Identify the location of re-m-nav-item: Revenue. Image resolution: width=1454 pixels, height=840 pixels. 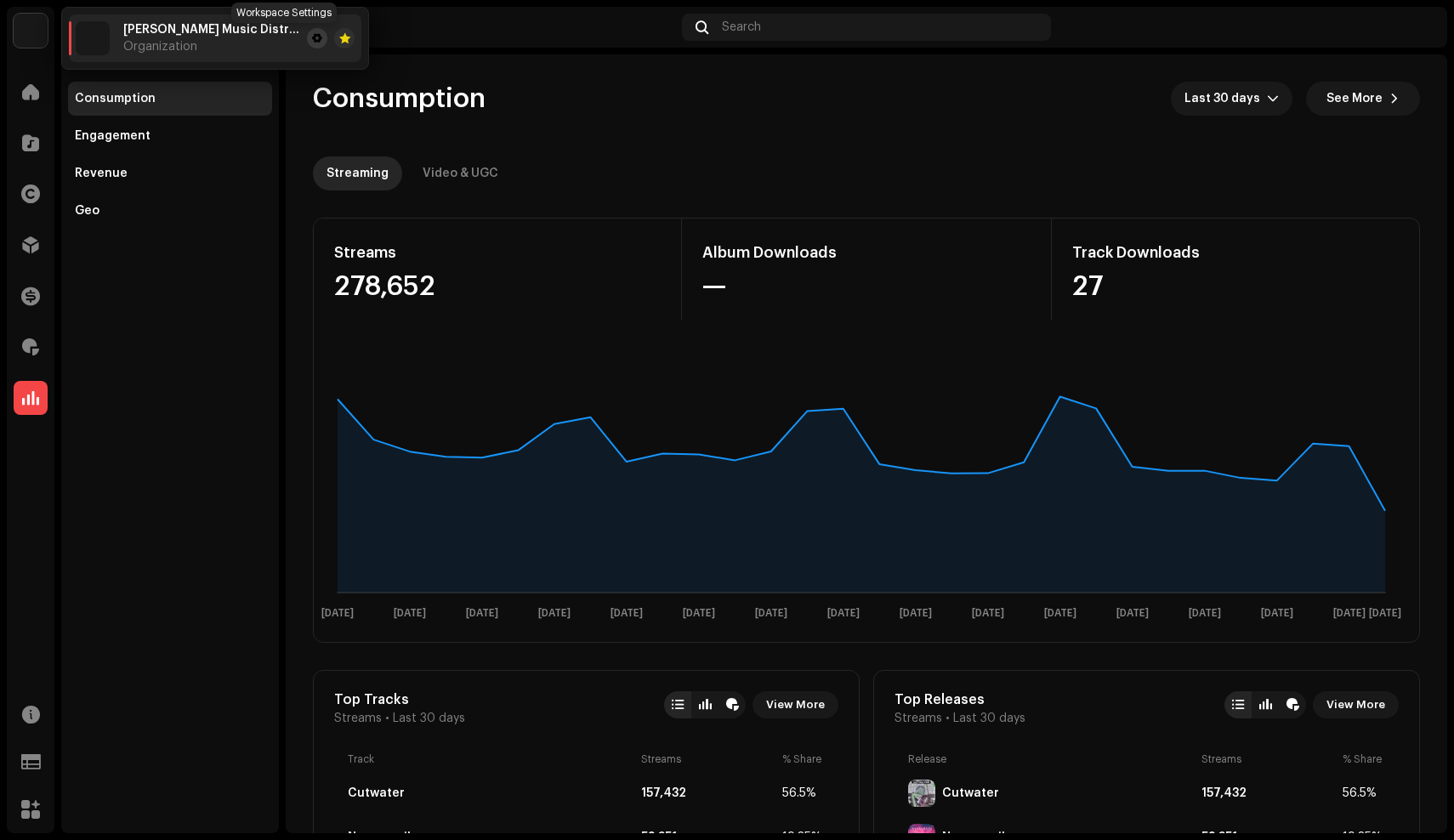
(170, 174).